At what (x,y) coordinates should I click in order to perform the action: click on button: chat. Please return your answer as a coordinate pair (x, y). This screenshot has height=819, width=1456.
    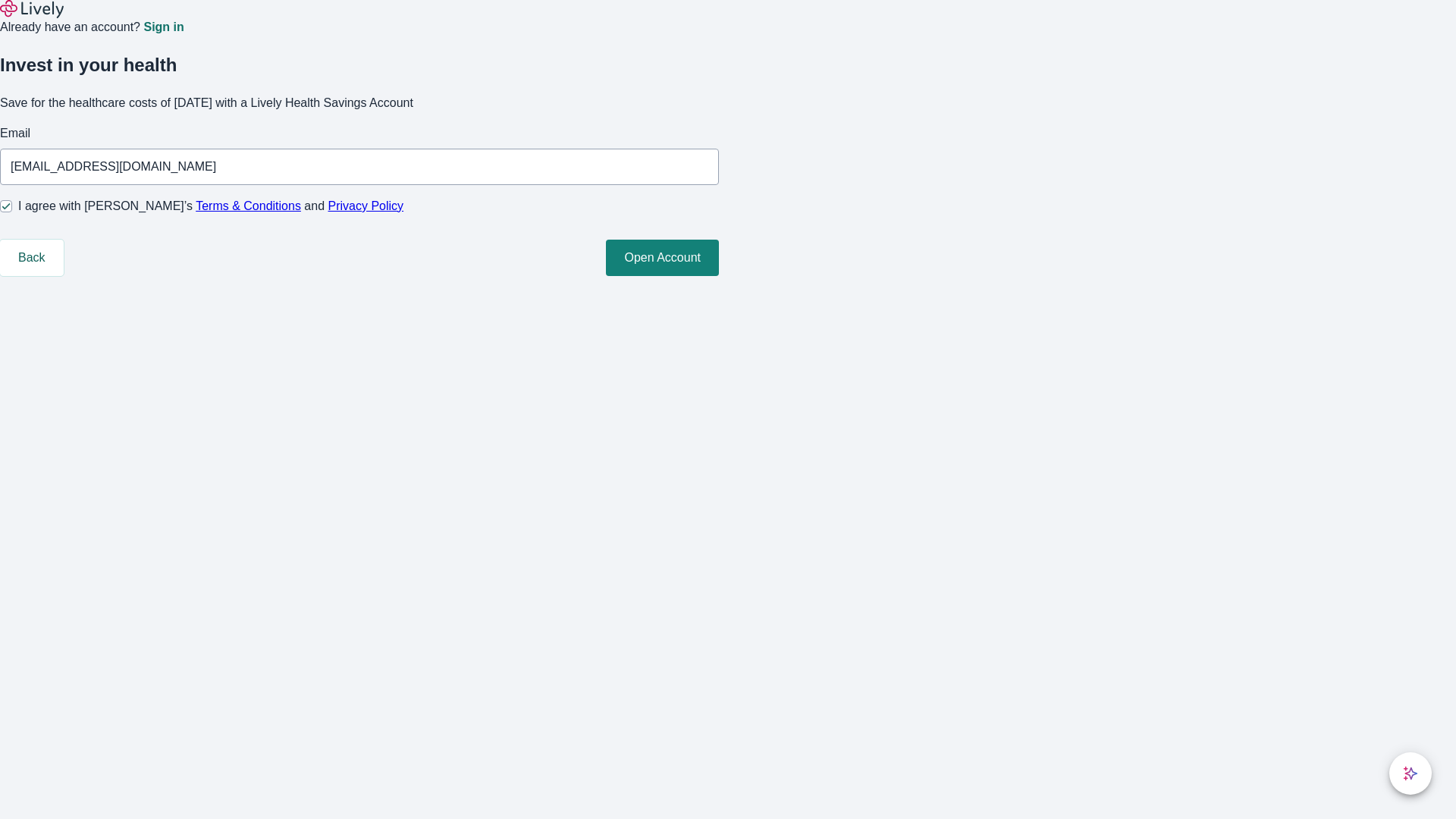
    Looking at the image, I should click on (1410, 773).